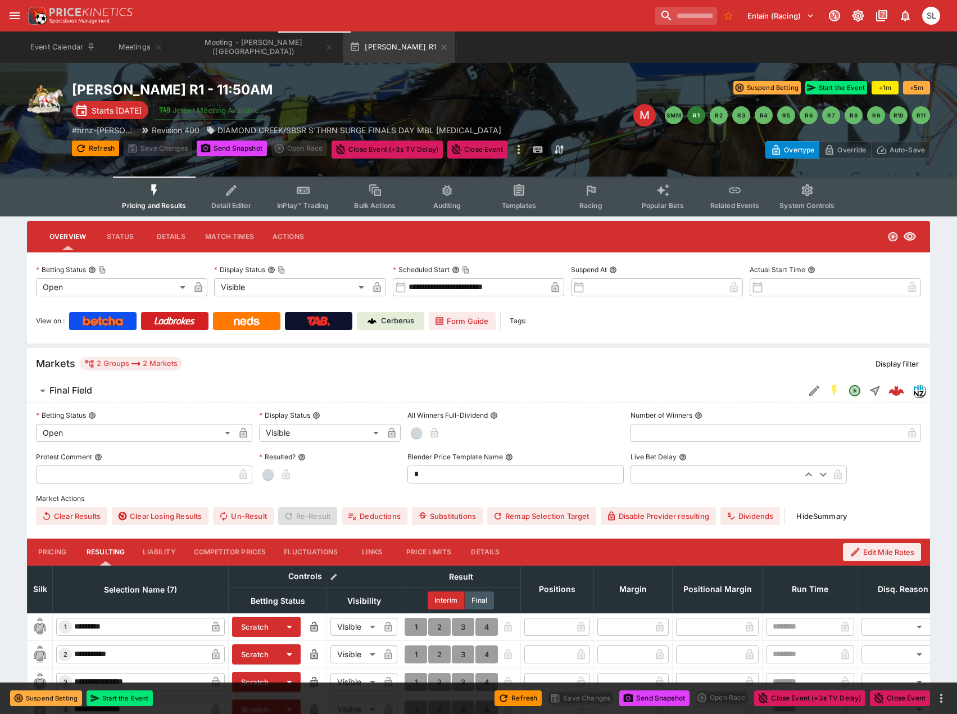 This screenshot has width=957, height=714. What do you see at coordinates (372, 552) in the screenshot?
I see `button: Links` at bounding box center [372, 552].